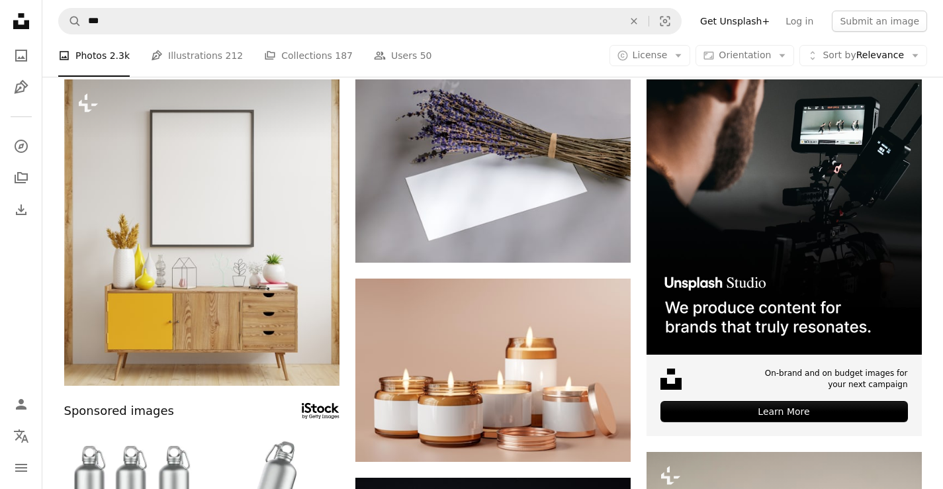 Image resolution: width=943 pixels, height=489 pixels. What do you see at coordinates (493, 370) in the screenshot?
I see `a: a group of candles sitting next to each other` at bounding box center [493, 370].